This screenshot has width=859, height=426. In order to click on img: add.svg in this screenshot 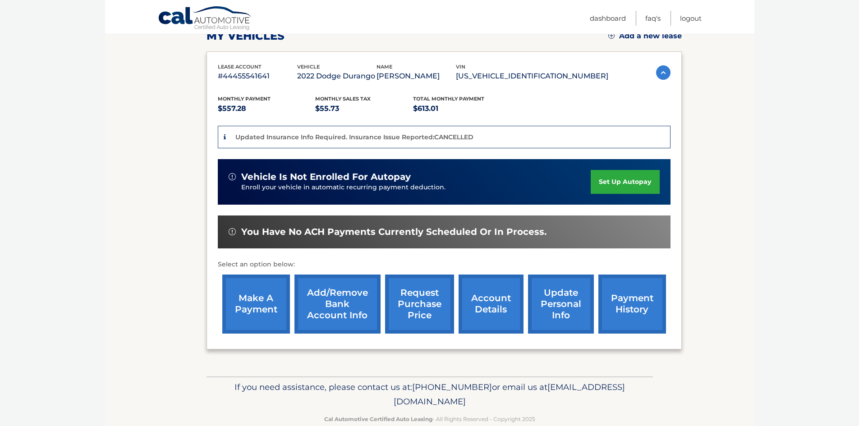, I will do `click(612, 36)`.